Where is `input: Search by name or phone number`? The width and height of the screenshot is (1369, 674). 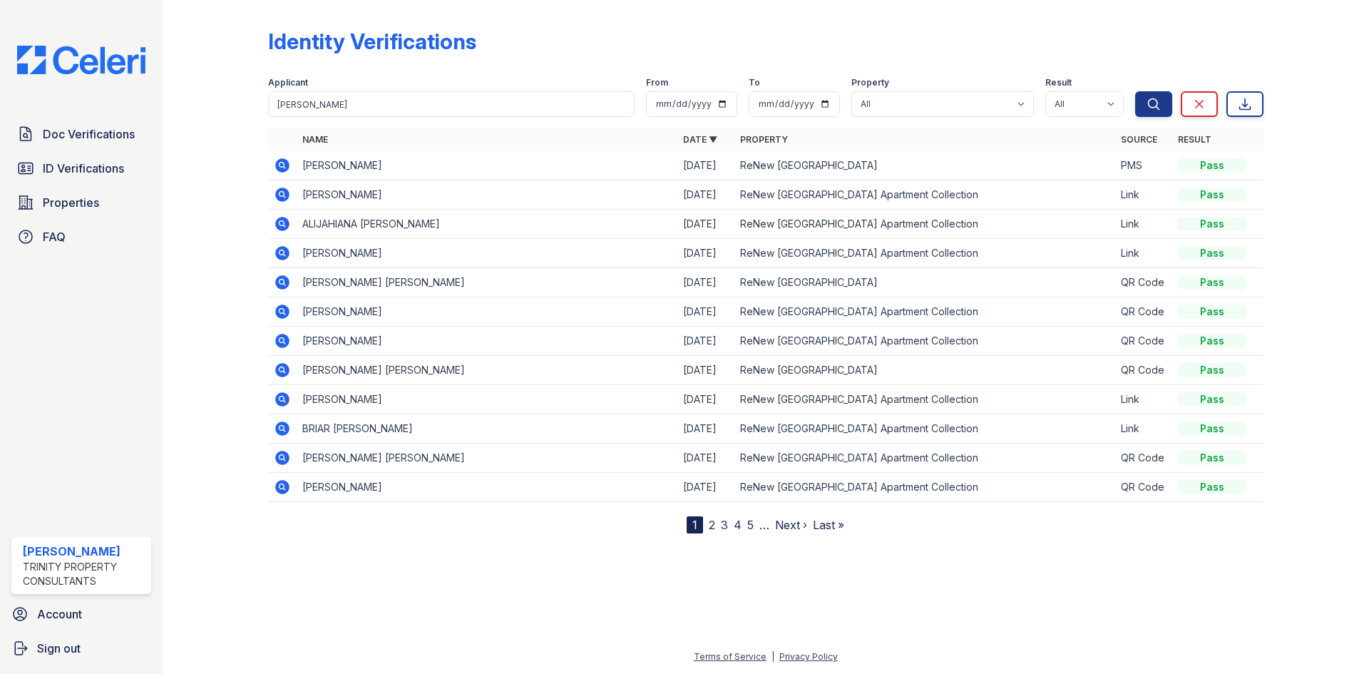 input: Search by name or phone number is located at coordinates (451, 104).